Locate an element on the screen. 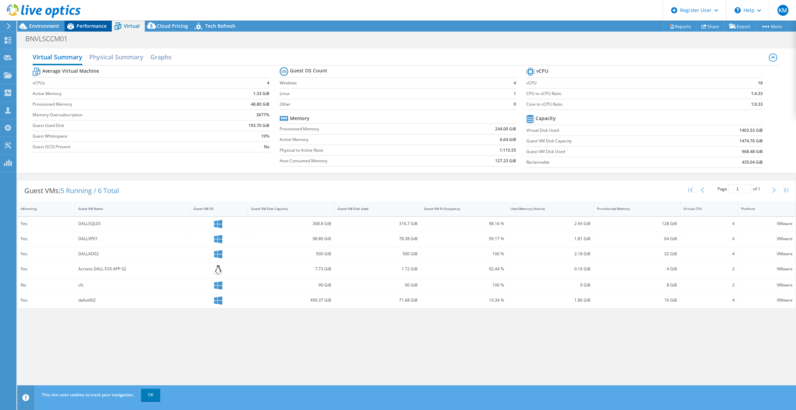 The height and width of the screenshot is (410, 796). div: 16 GiB is located at coordinates (637, 300).